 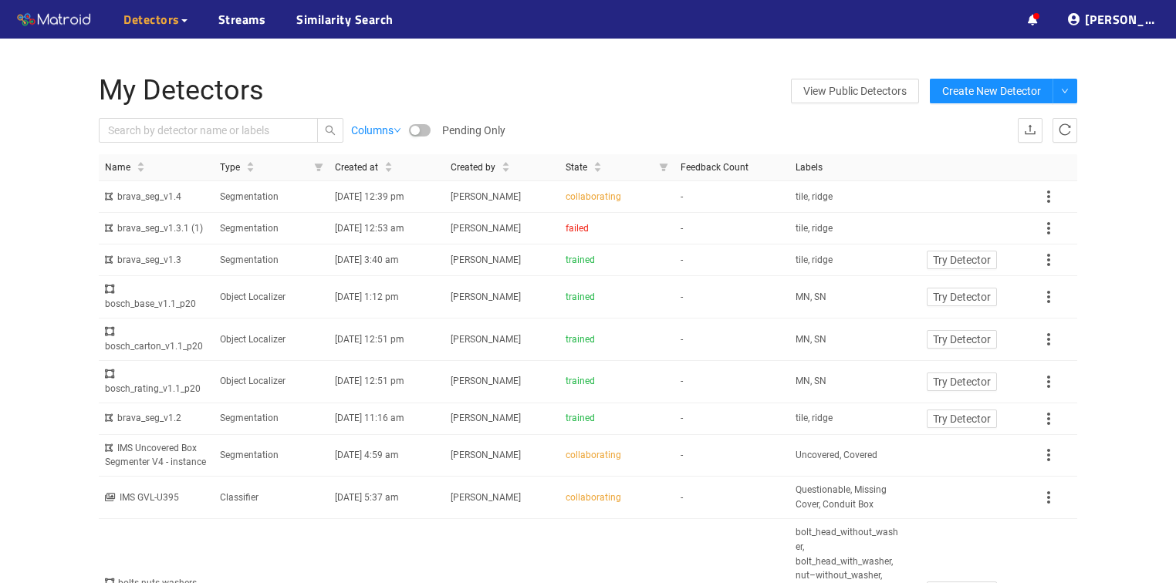 What do you see at coordinates (991, 91) in the screenshot?
I see `button: Create New Detector` at bounding box center [991, 91].